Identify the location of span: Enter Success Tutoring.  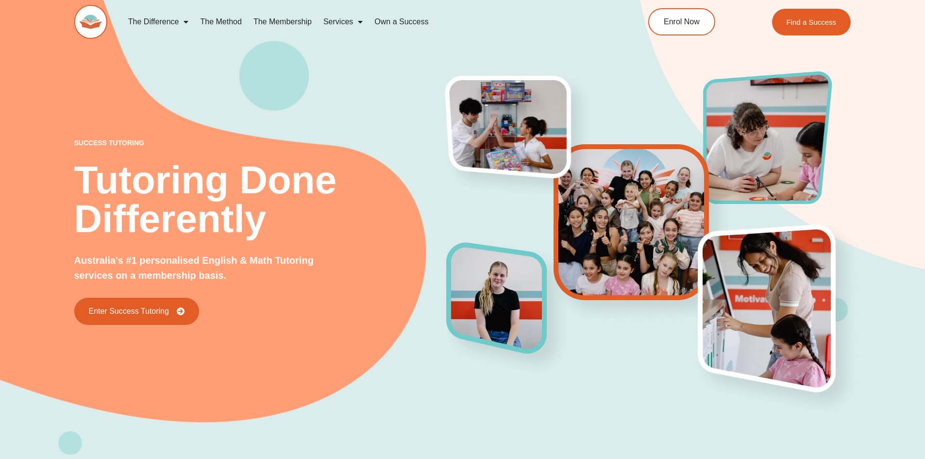
(129, 311).